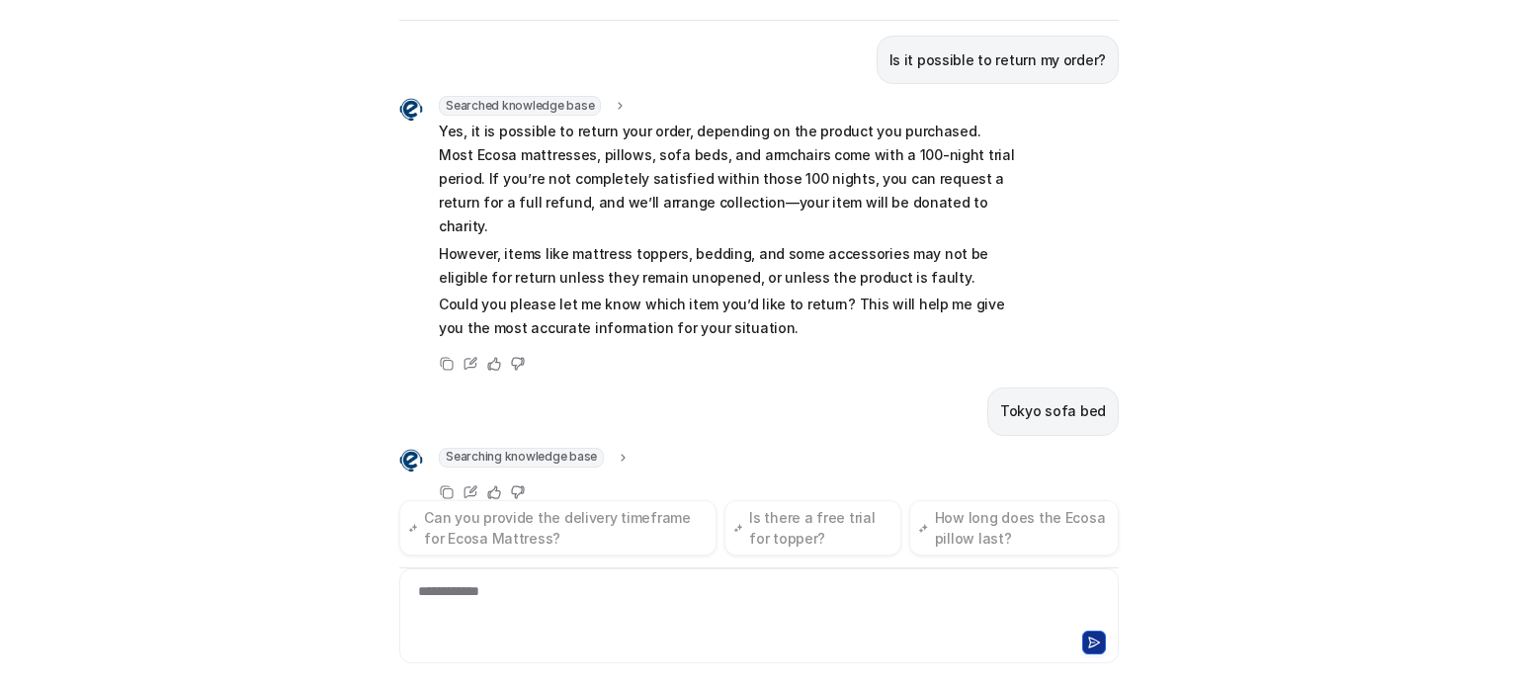  Describe the element at coordinates (728, 316) in the screenshot. I see `p: Could you please let me know which item you’d like to return? This will help me give you the most...` at that location.